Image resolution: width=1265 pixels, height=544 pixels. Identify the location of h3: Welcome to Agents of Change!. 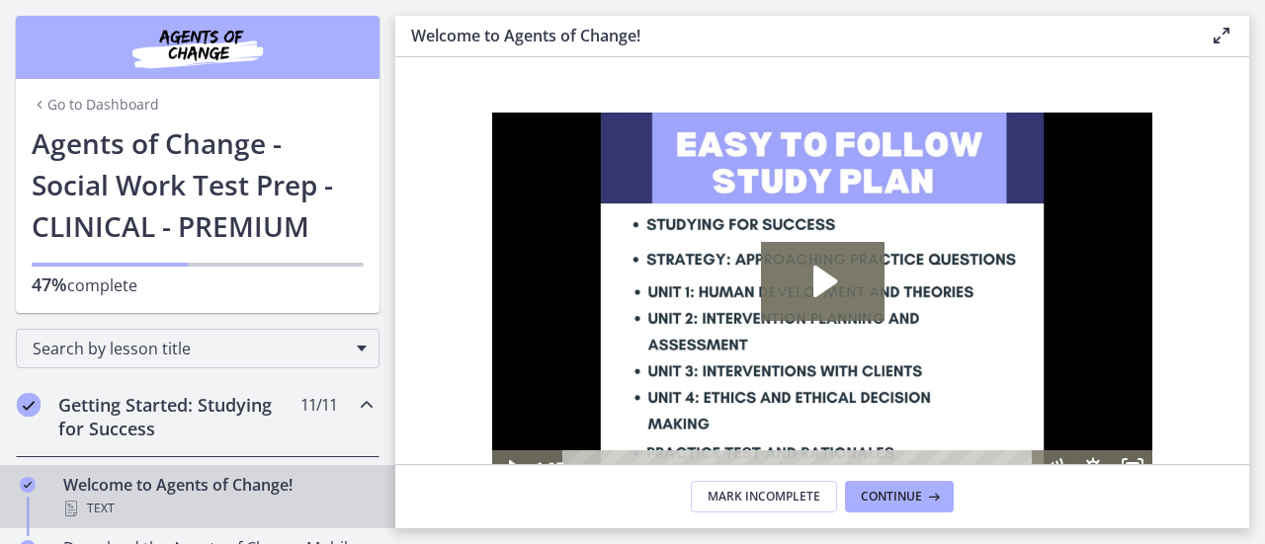
(794, 36).